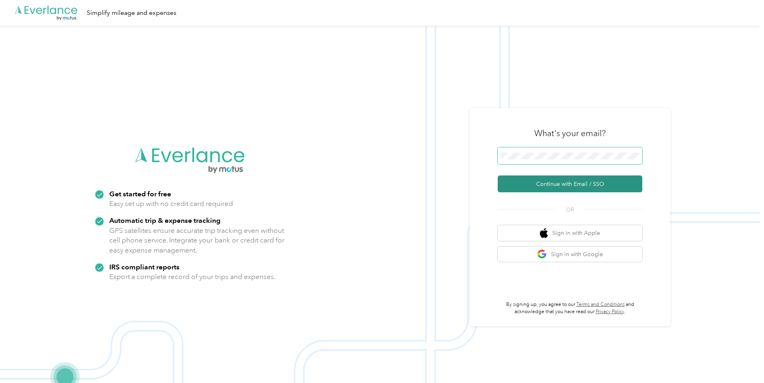  I want to click on img: apple logo, so click(544, 233).